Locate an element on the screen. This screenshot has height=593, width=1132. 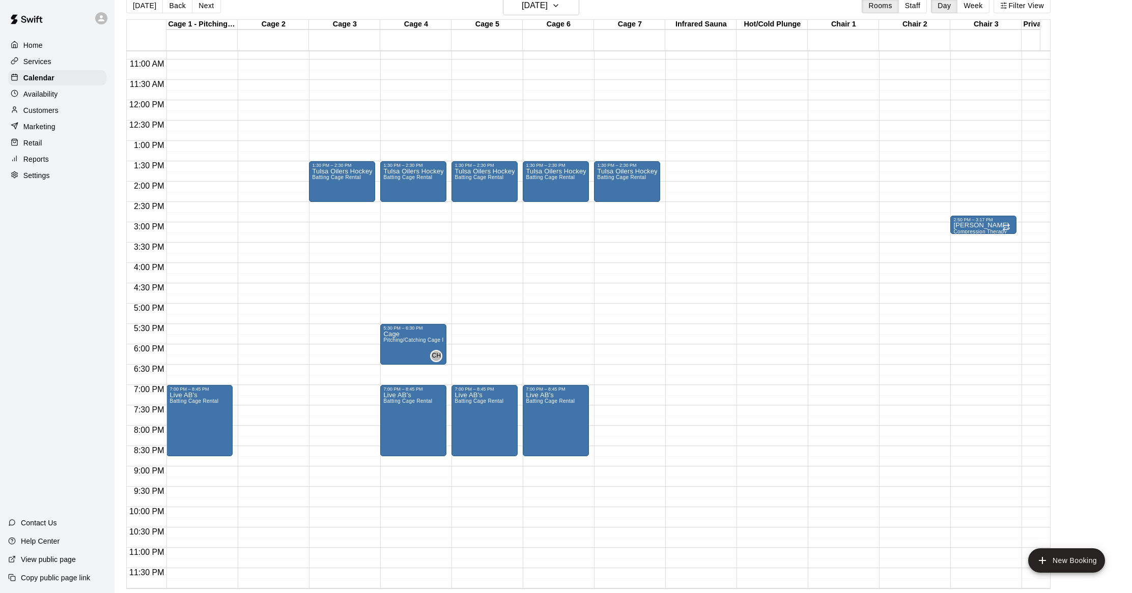
a: Availability is located at coordinates (57, 94).